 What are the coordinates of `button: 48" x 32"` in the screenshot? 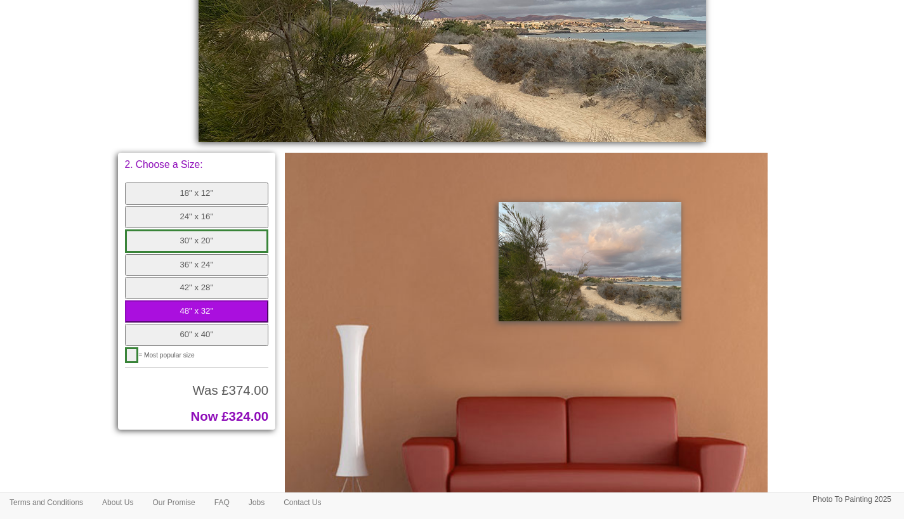 It's located at (197, 311).